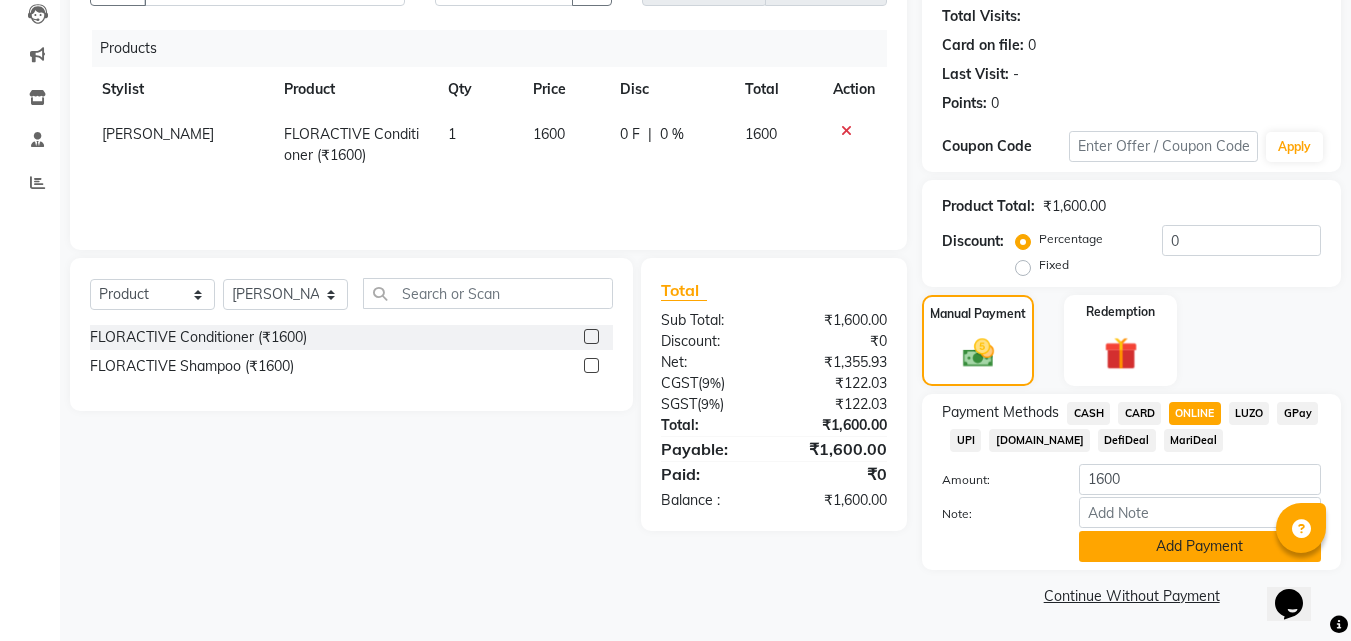 The width and height of the screenshot is (1351, 641). Describe the element at coordinates (975, 74) in the screenshot. I see `div: Last Visit:` at that location.